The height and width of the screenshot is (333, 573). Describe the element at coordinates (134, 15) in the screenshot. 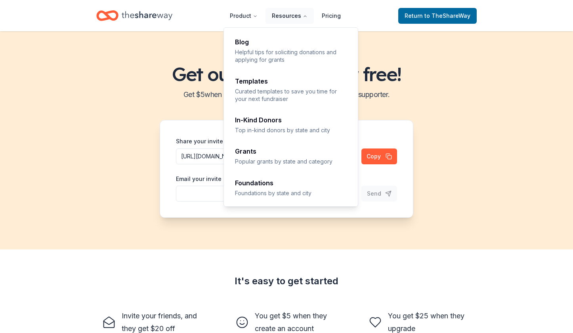

I see `a: Home` at that location.